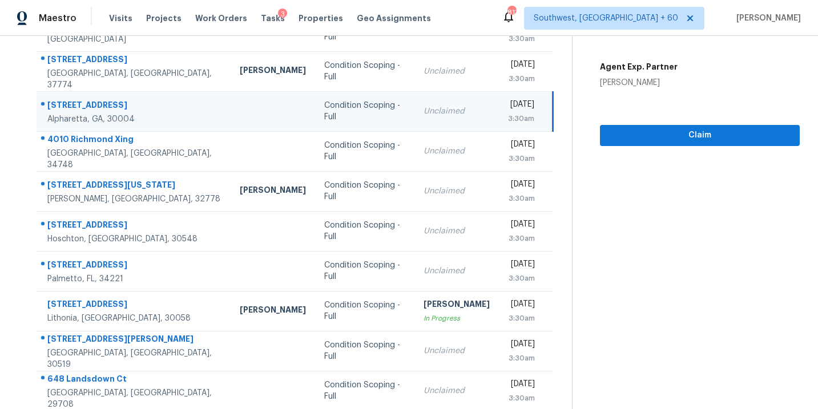 The image size is (818, 409). I want to click on div: In Progress, so click(457, 319).